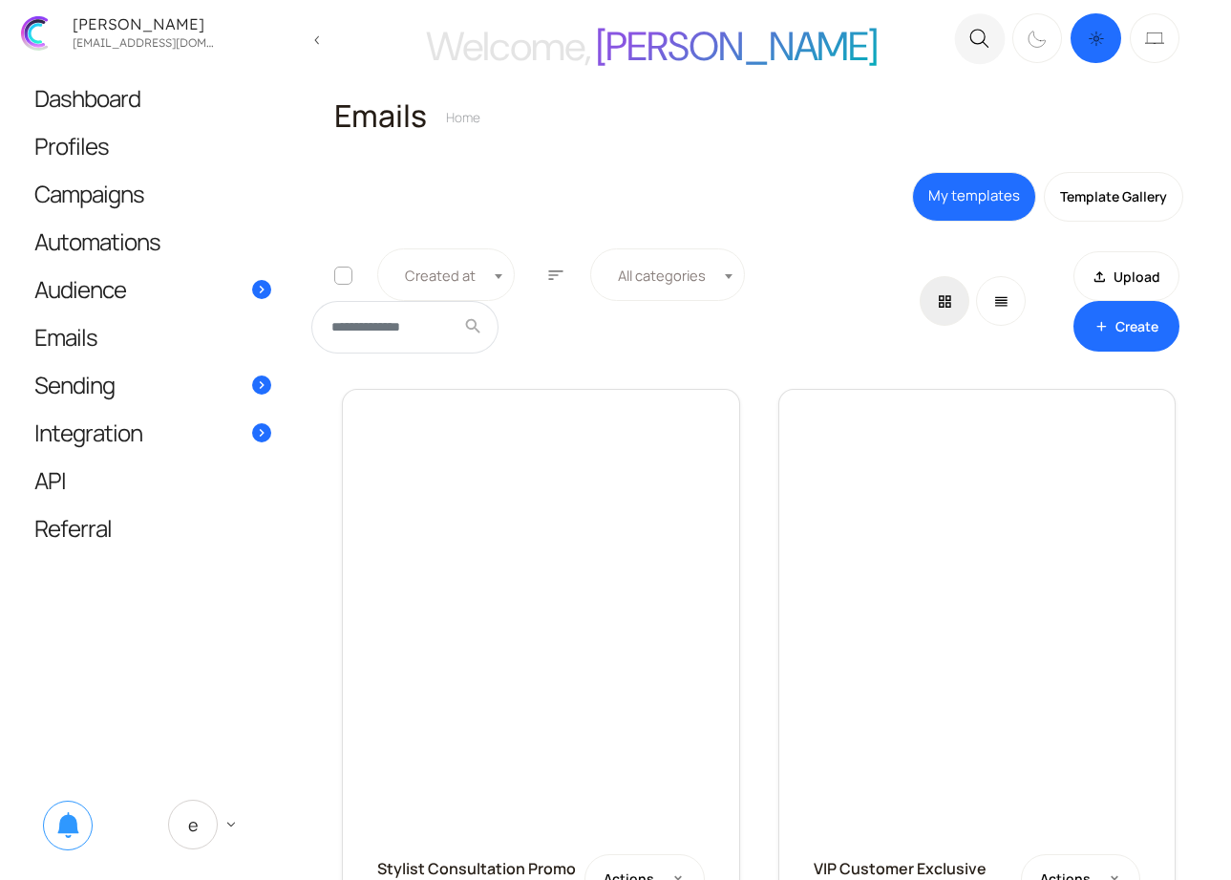 This screenshot has width=1231, height=880. Describe the element at coordinates (153, 479) in the screenshot. I see `a: API` at that location.